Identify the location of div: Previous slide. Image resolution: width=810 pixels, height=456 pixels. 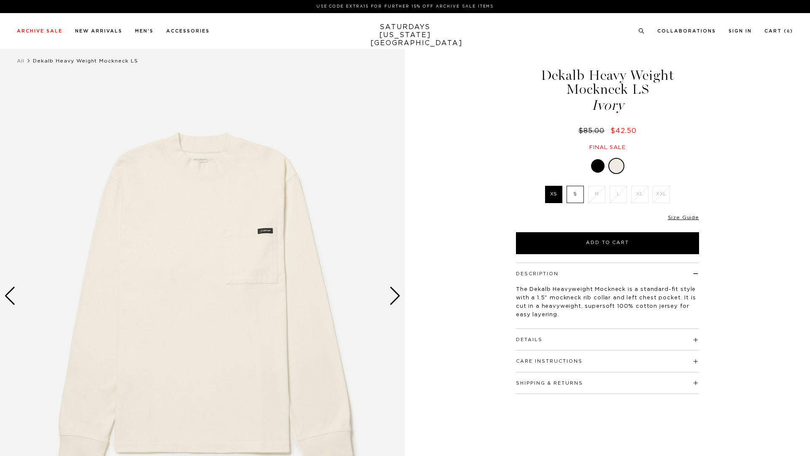
(10, 296).